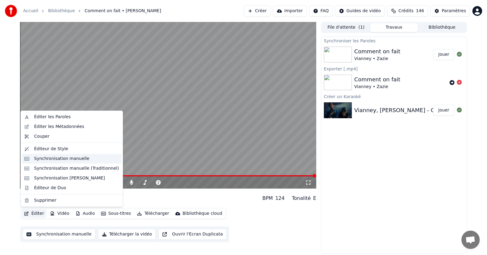 The width and height of the screenshot is (487, 255). What do you see at coordinates (11, 11) in the screenshot?
I see `img: youka` at bounding box center [11, 11].